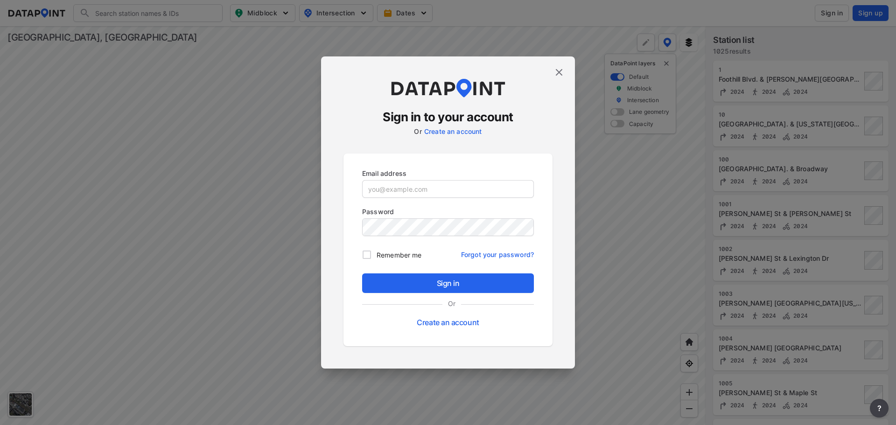  What do you see at coordinates (448, 211) in the screenshot?
I see `p: Password` at bounding box center [448, 211].